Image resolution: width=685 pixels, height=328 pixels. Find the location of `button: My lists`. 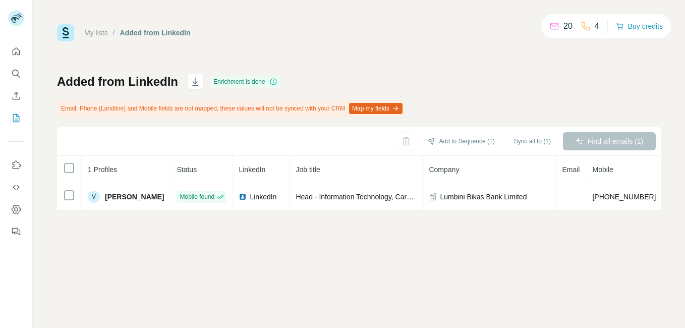

button: My lists is located at coordinates (16, 118).